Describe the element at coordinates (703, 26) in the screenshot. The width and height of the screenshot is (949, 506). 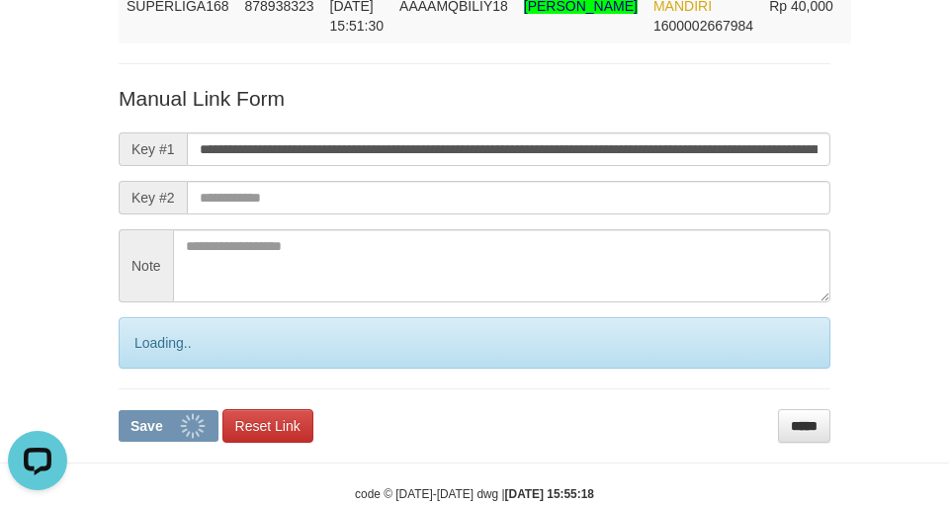
I see `span: Copy 1600002667984 to clipboard` at that location.